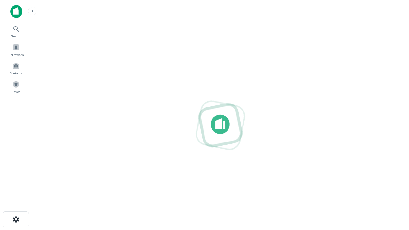  What do you see at coordinates (393, 194) in the screenshot?
I see `div: Chat Widget` at bounding box center [393, 194].